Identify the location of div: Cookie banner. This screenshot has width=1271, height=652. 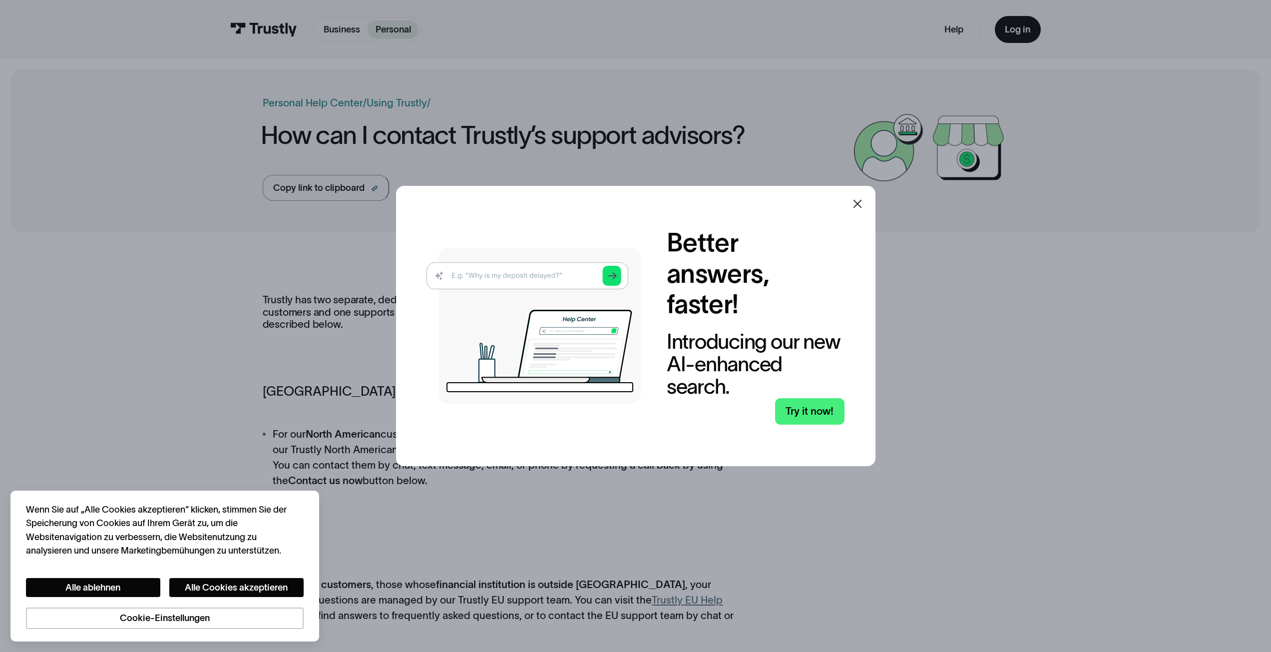
(165, 566).